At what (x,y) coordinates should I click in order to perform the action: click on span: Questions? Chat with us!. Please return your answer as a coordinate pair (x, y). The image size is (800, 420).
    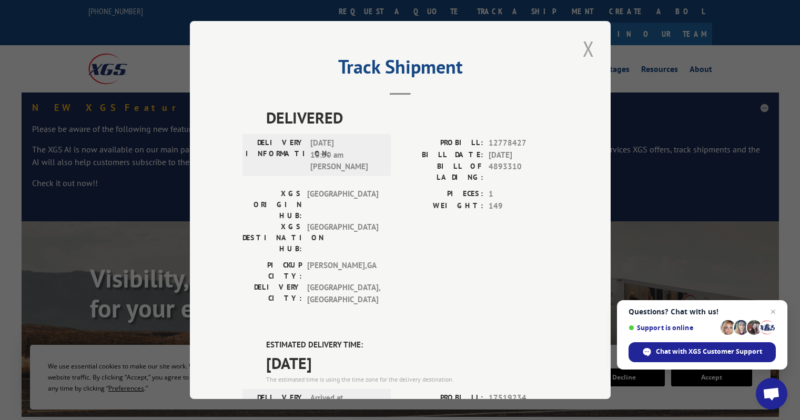
    Looking at the image, I should click on (702, 312).